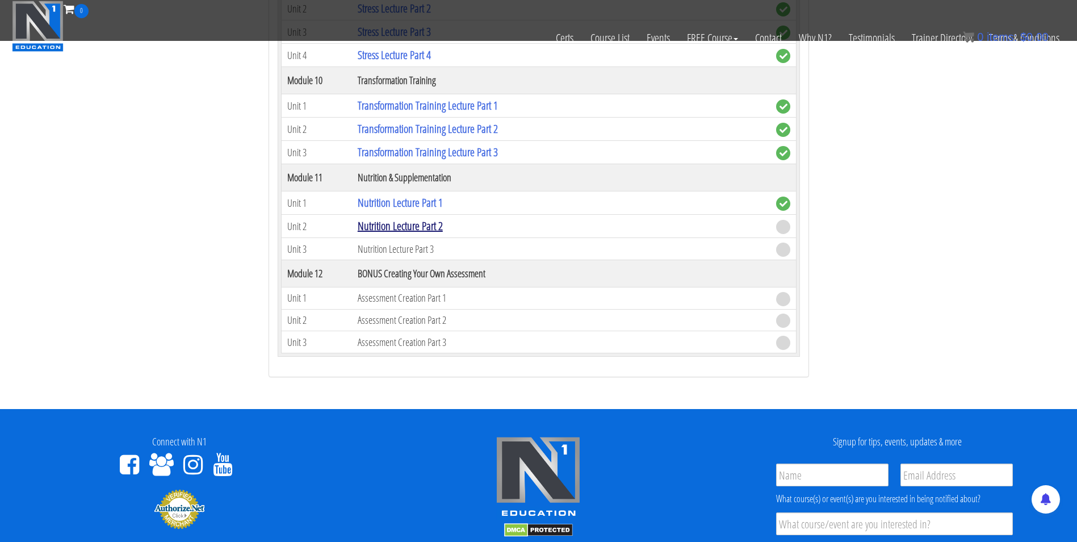  Describe the element at coordinates (1006, 37) in the screenshot. I see `a: 0 items: $0.00` at that location.